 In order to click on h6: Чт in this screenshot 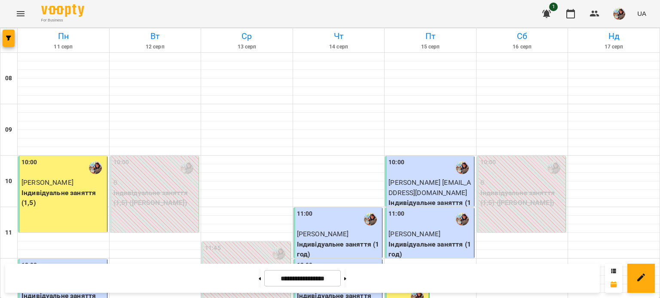, I will do `click(338, 36)`.